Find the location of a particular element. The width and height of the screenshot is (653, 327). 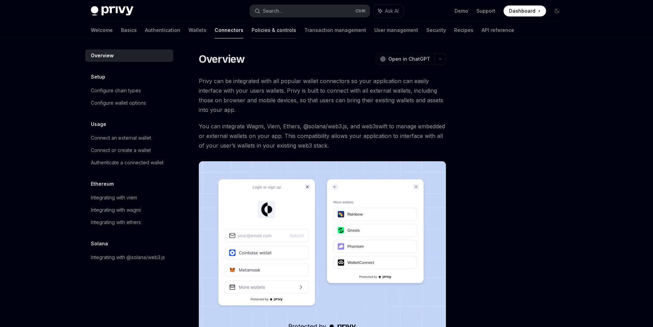

div: Connect or create a wallet is located at coordinates (121, 150).